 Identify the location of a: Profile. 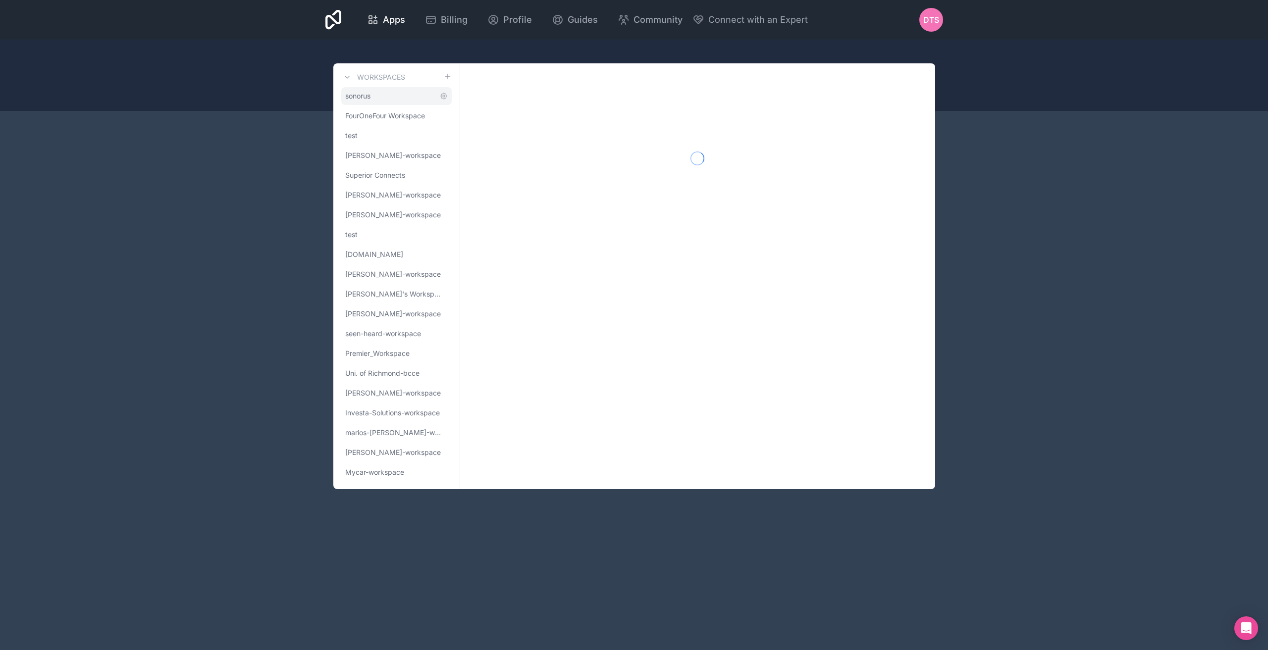
(510, 20).